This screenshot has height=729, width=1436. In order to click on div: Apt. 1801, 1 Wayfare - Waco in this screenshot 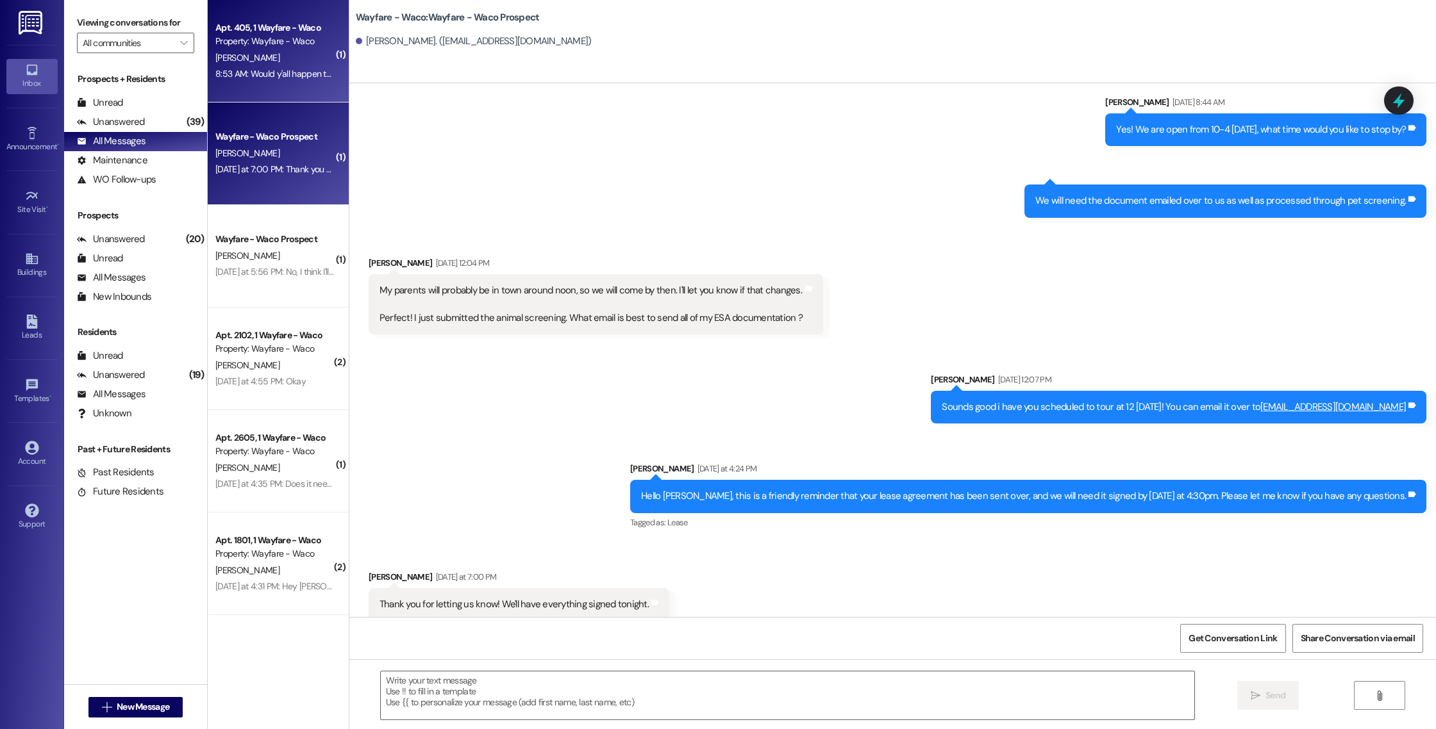, I will do `click(274, 540)`.